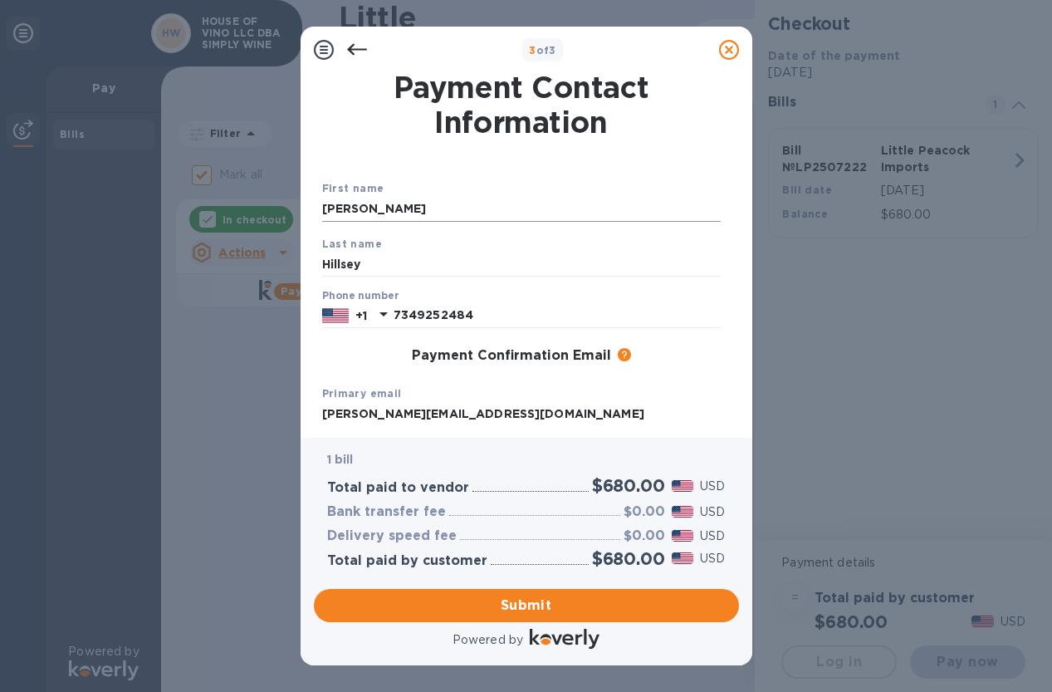  Describe the element at coordinates (407, 561) in the screenshot. I see `h3: Total paid by customer` at that location.